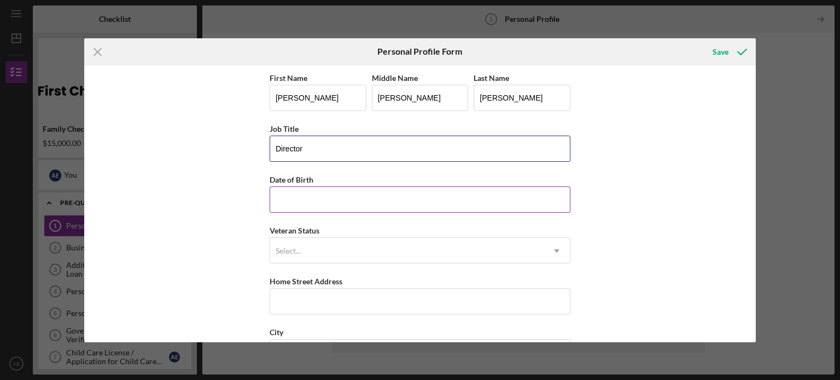 The width and height of the screenshot is (840, 380). What do you see at coordinates (395, 78) in the screenshot?
I see `label: Middle Name` at bounding box center [395, 78].